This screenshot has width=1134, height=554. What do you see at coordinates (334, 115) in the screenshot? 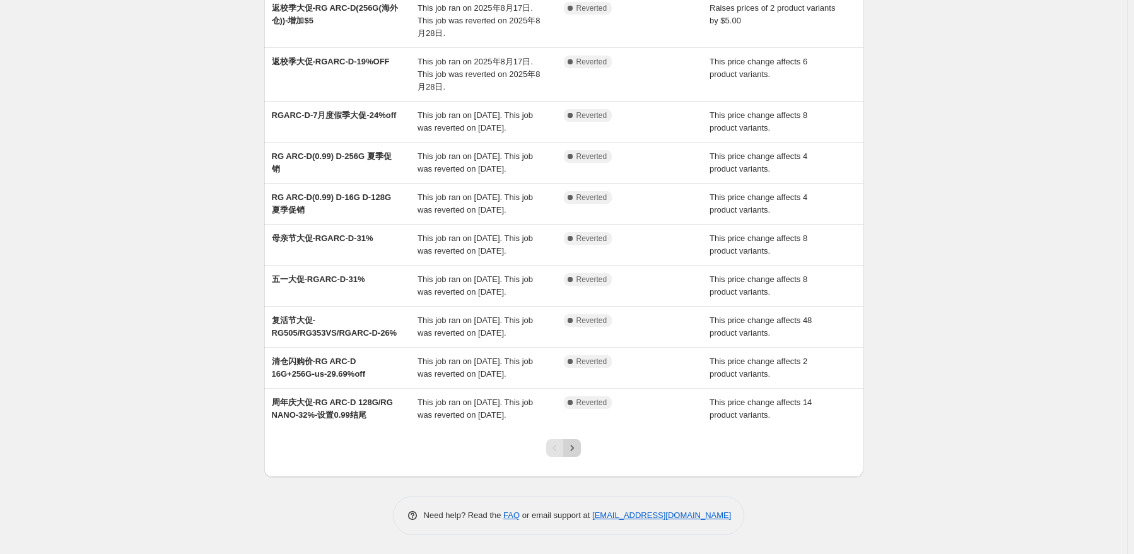
I see `span: RGARC-D-7月度假季大促-24%off` at bounding box center [334, 115].